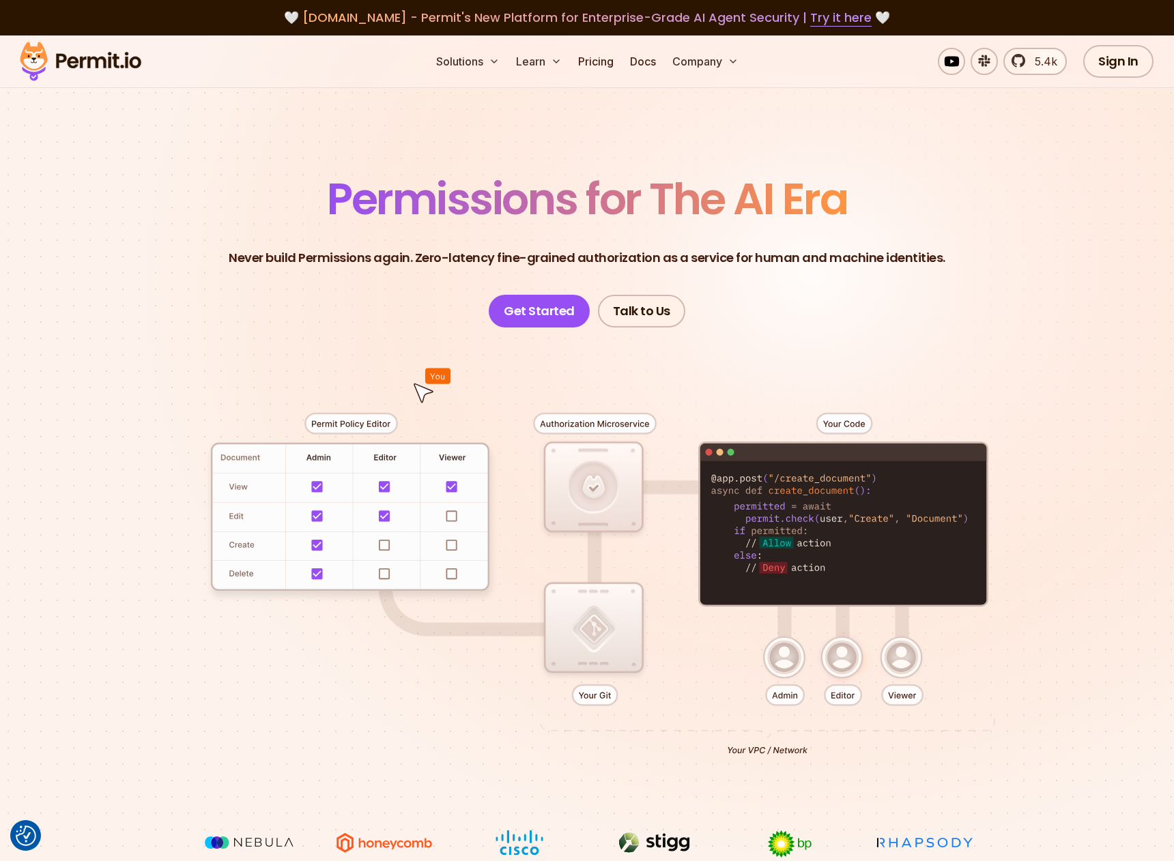  Describe the element at coordinates (587, 258) in the screenshot. I see `p: Never build Permissions again. Zero-latency fine-grained authorization as a service for human and...` at that location.